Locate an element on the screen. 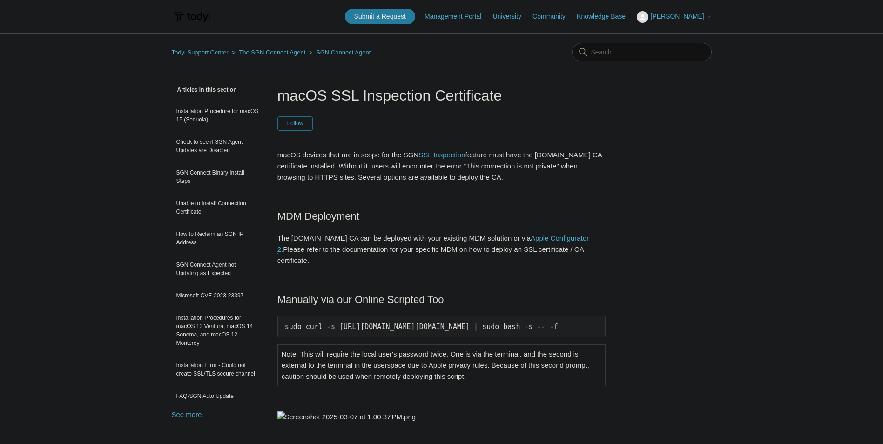  a: SSL Inspection is located at coordinates (442, 155).